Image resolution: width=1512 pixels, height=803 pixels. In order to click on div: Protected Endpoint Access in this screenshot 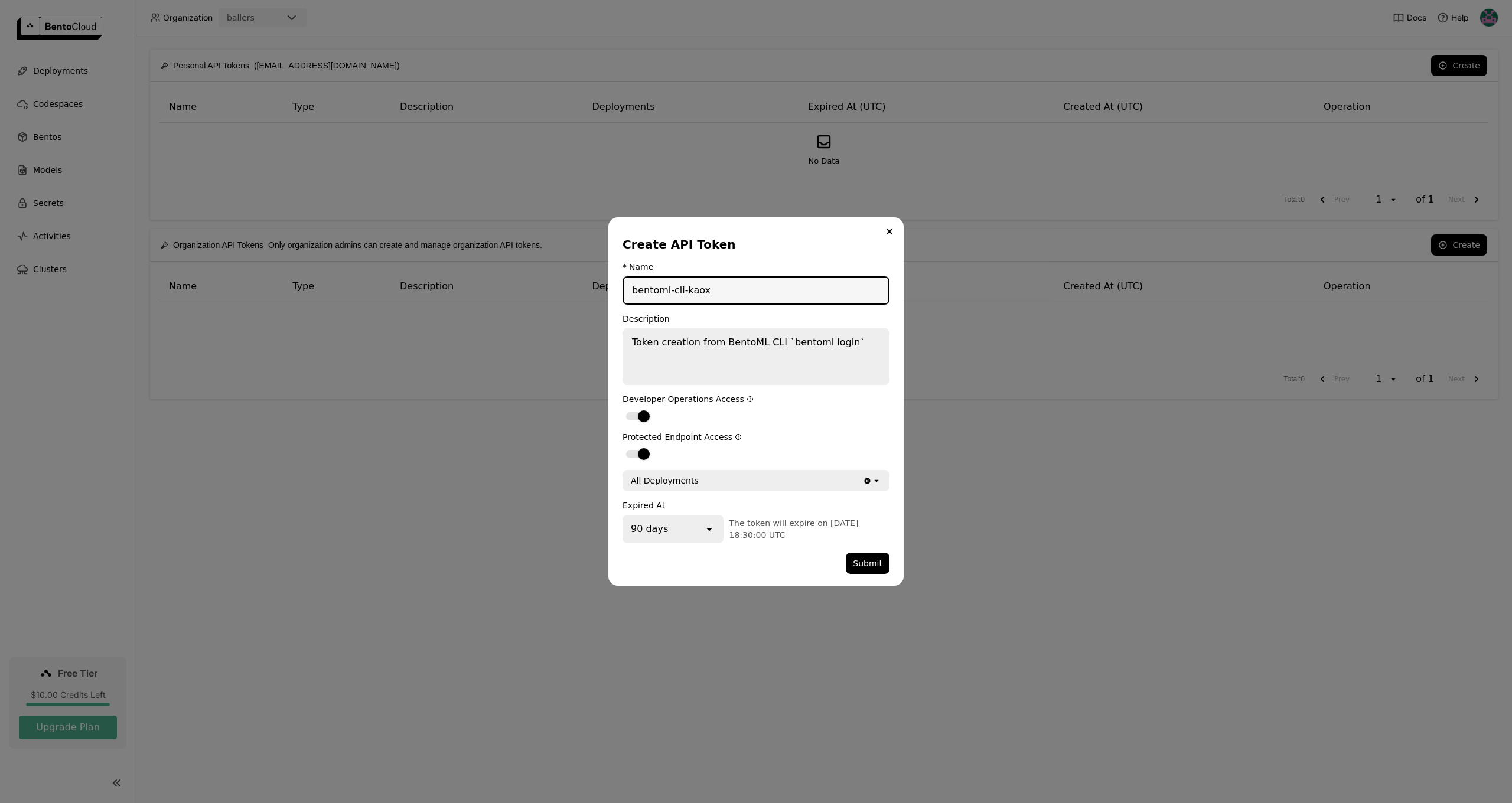, I will do `click(756, 437)`.